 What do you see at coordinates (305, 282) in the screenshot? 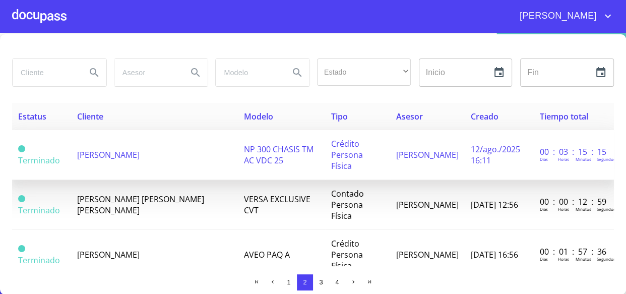
I see `button: 2` at bounding box center [305, 282].